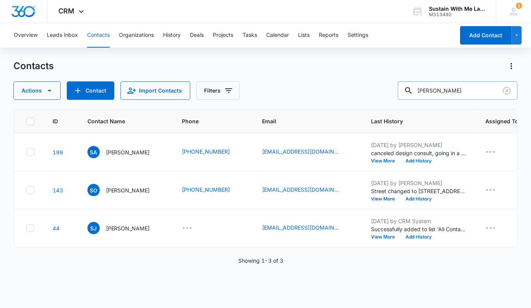 This screenshot has width=531, height=308. What do you see at coordinates (213, 190) in the screenshot?
I see `div: Phone - (415) 568-1035 - Select to Edit Field` at bounding box center [213, 190].